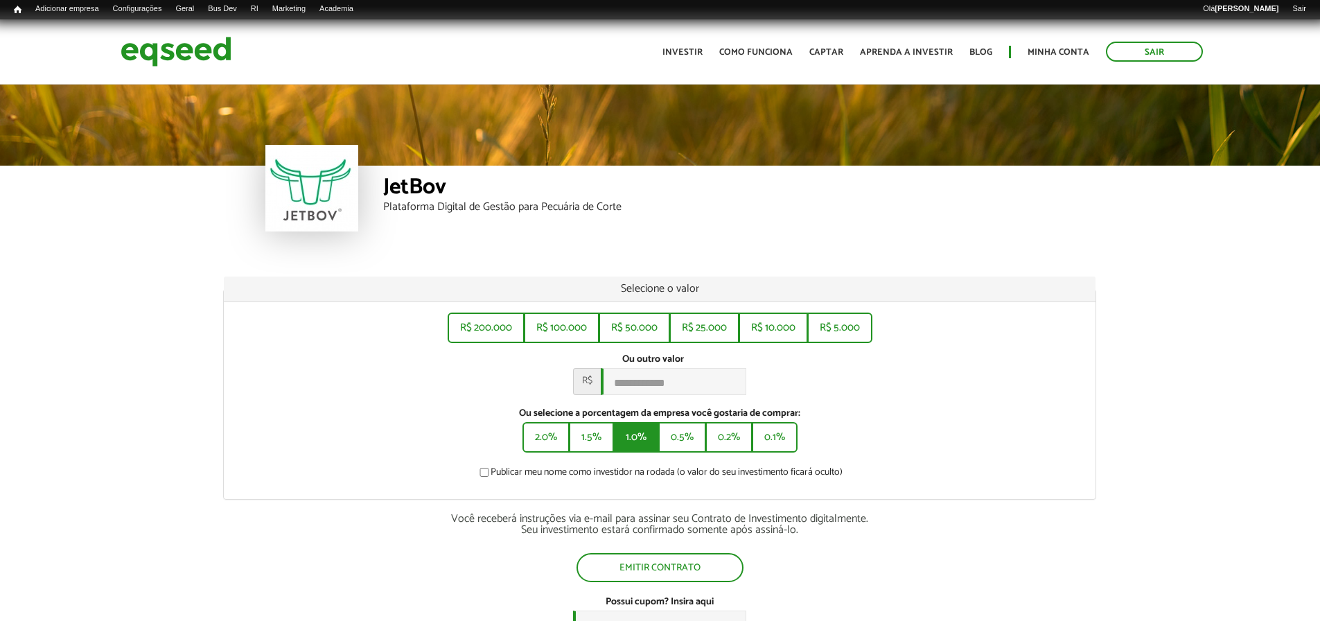 This screenshot has width=1320, height=621. I want to click on button: R$ 5.000, so click(840, 328).